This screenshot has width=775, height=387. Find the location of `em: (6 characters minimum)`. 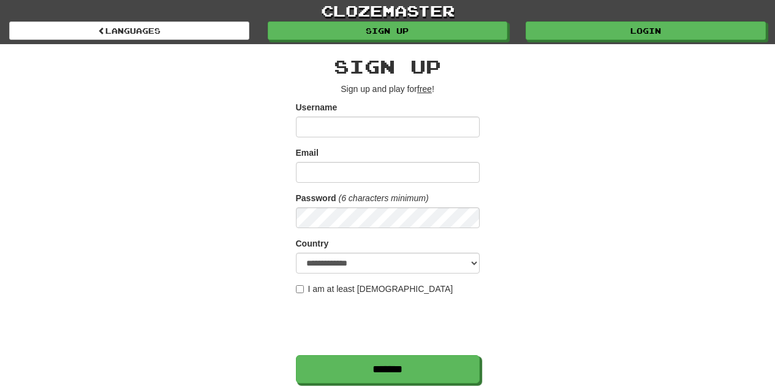

em: (6 characters minimum) is located at coordinates (383, 198).